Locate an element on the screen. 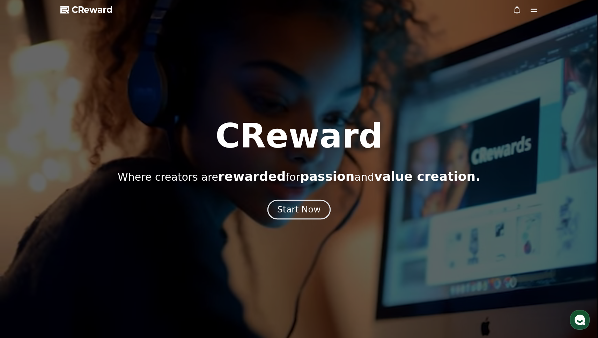 The width and height of the screenshot is (598, 338). a: Start Now is located at coordinates (299, 210).